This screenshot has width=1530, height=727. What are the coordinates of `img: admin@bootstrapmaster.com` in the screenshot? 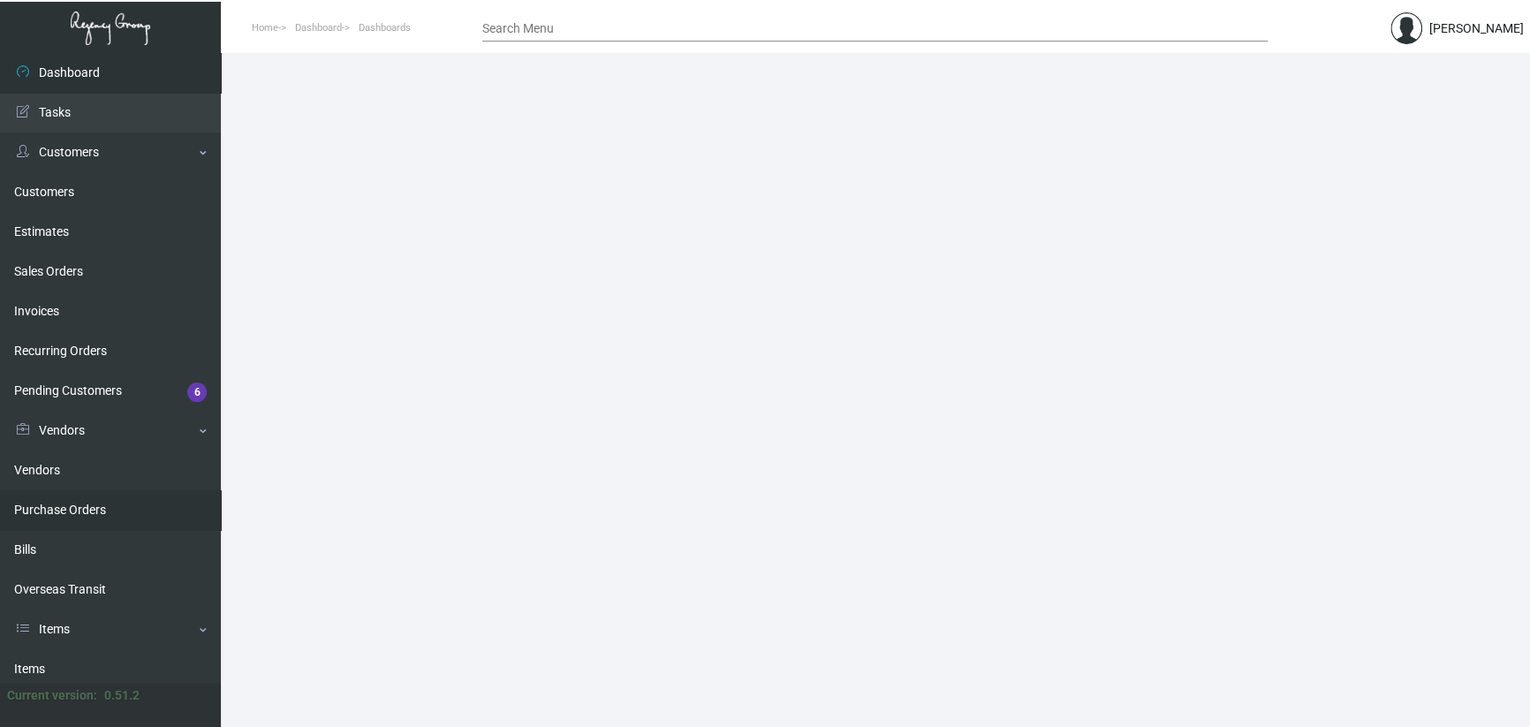 It's located at (1406, 28).